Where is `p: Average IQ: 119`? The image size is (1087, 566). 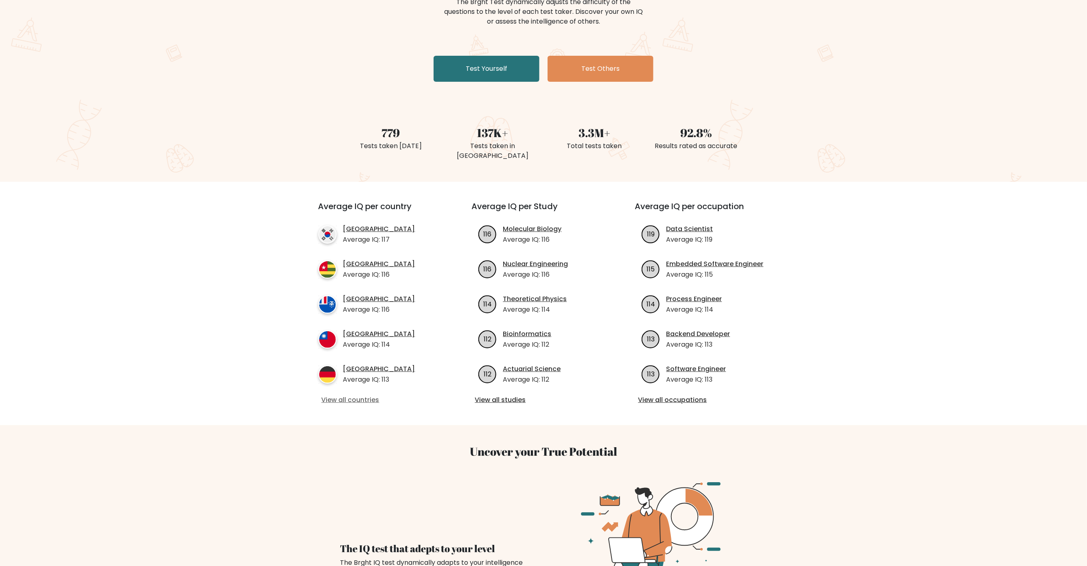
p: Average IQ: 119 is located at coordinates (690, 240).